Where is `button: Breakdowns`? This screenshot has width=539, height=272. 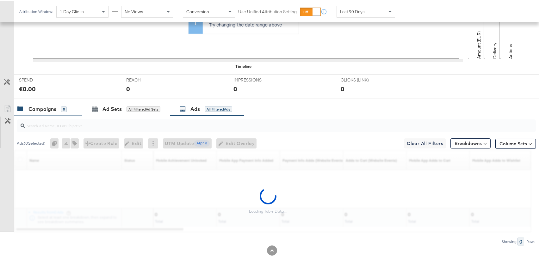
button: Breakdowns is located at coordinates (470, 142).